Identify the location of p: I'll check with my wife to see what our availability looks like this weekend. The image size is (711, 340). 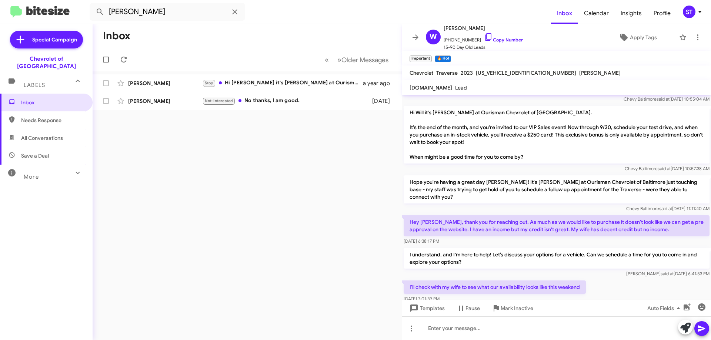
(495, 287).